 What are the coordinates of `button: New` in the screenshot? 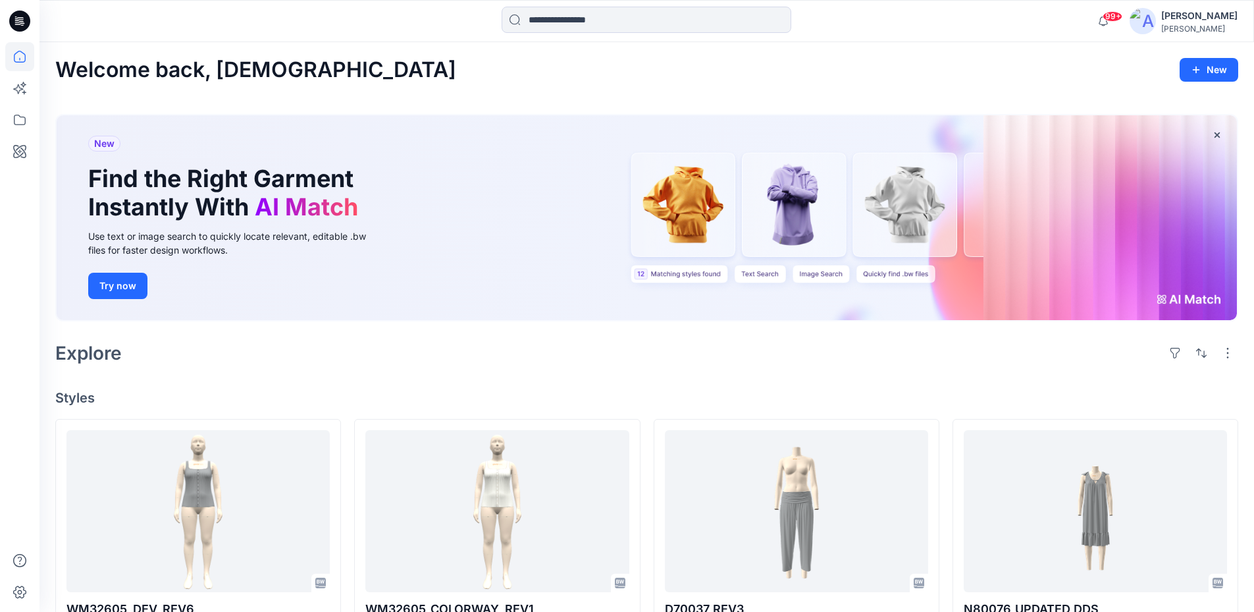 It's located at (1209, 70).